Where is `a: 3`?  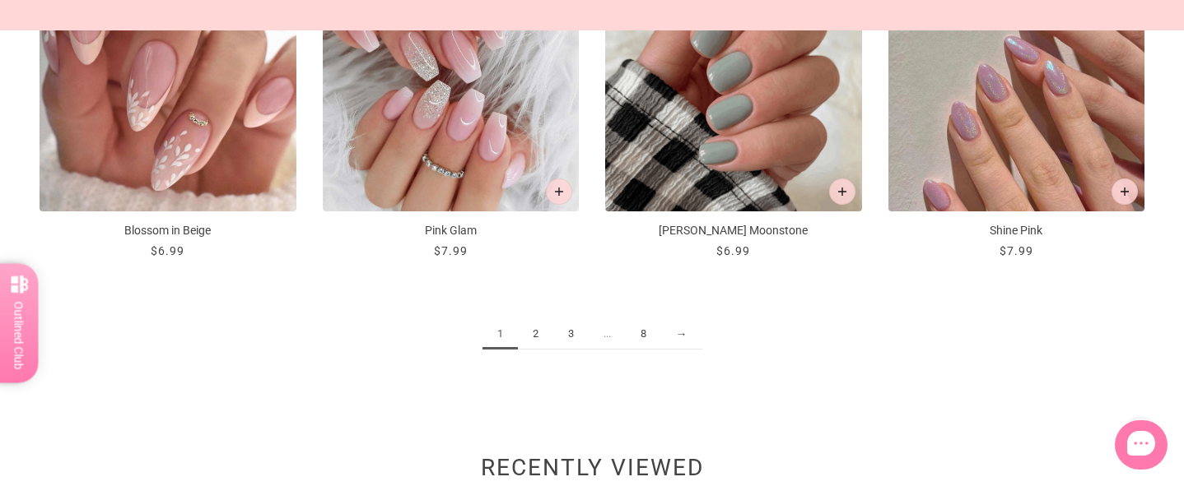
a: 3 is located at coordinates (570, 334).